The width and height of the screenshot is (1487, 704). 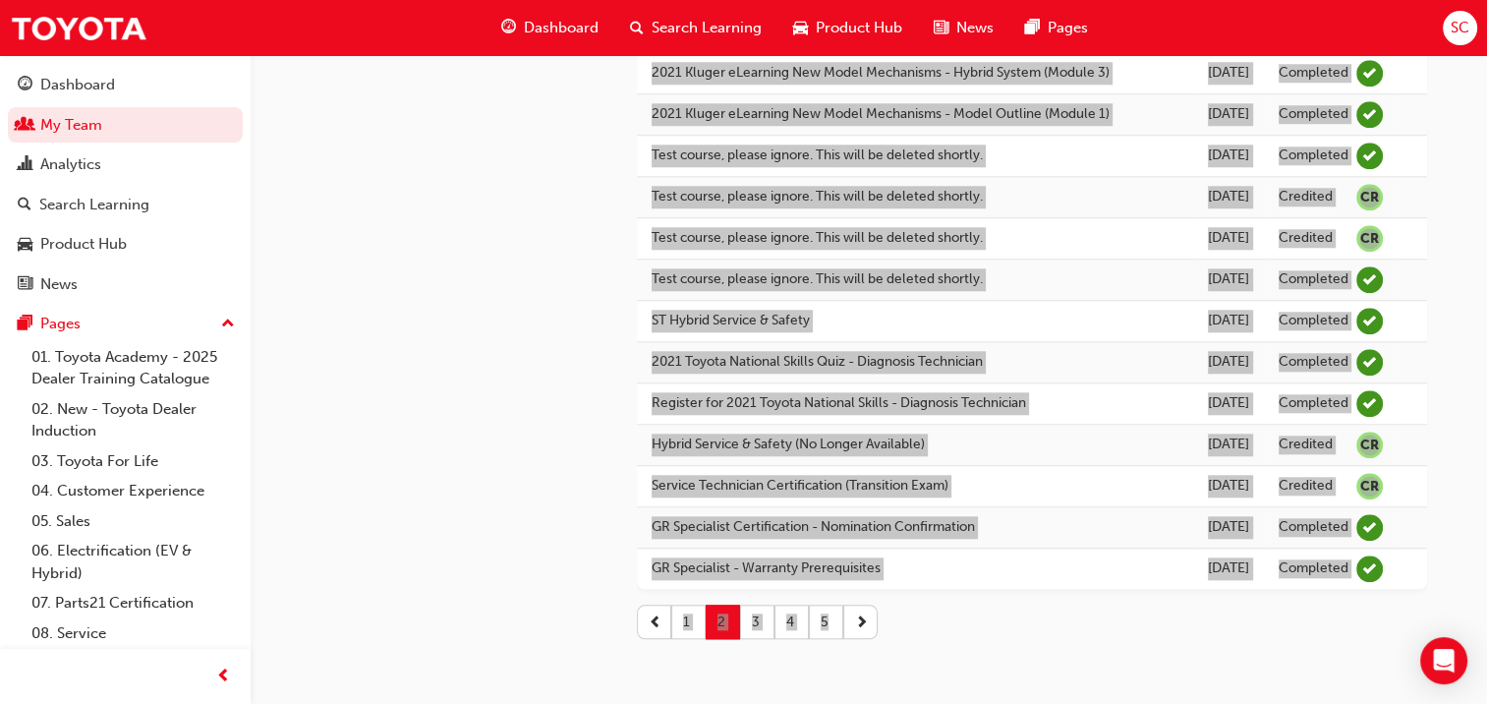 What do you see at coordinates (859, 28) in the screenshot?
I see `span: Product Hub` at bounding box center [859, 28].